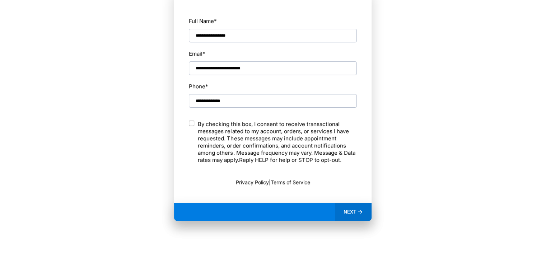  Describe the element at coordinates (291, 182) in the screenshot. I see `a: Terms of Service` at that location.